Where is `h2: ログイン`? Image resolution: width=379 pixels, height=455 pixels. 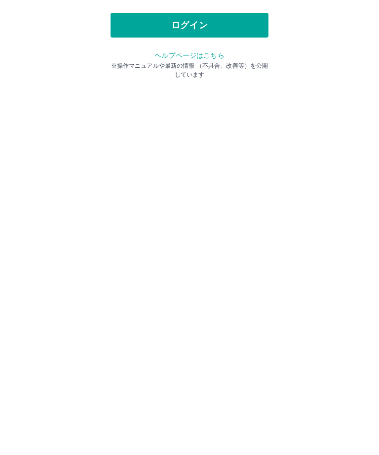 h2: ログイン is located at coordinates (190, 72).